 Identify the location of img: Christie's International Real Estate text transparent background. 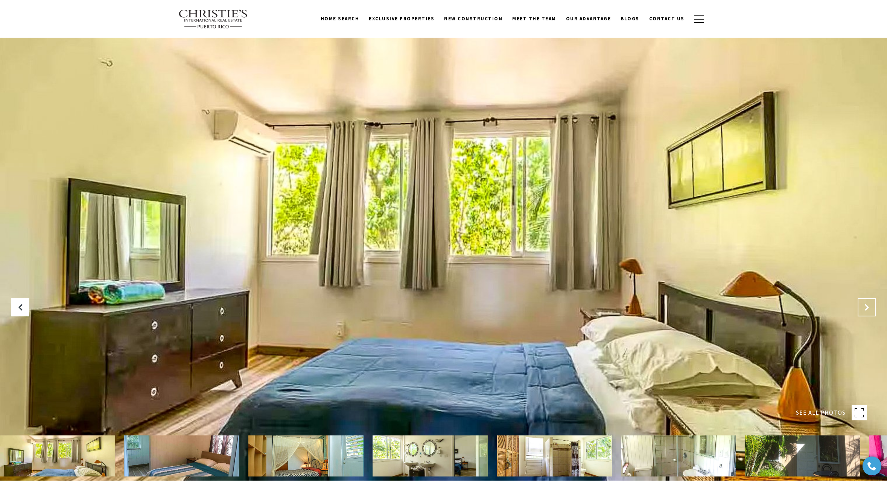
(213, 19).